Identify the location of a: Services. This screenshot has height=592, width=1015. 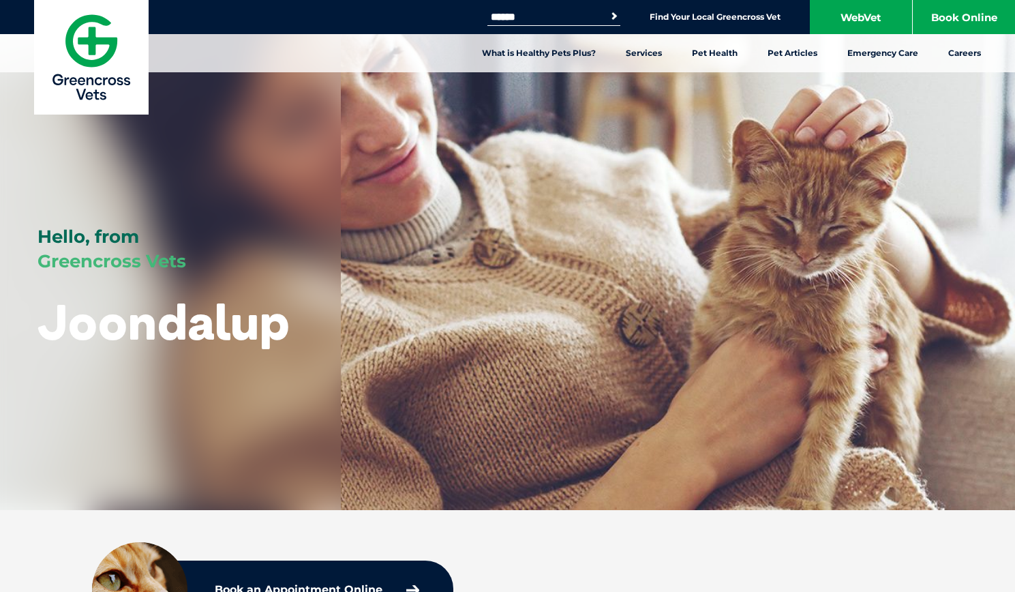
(644, 53).